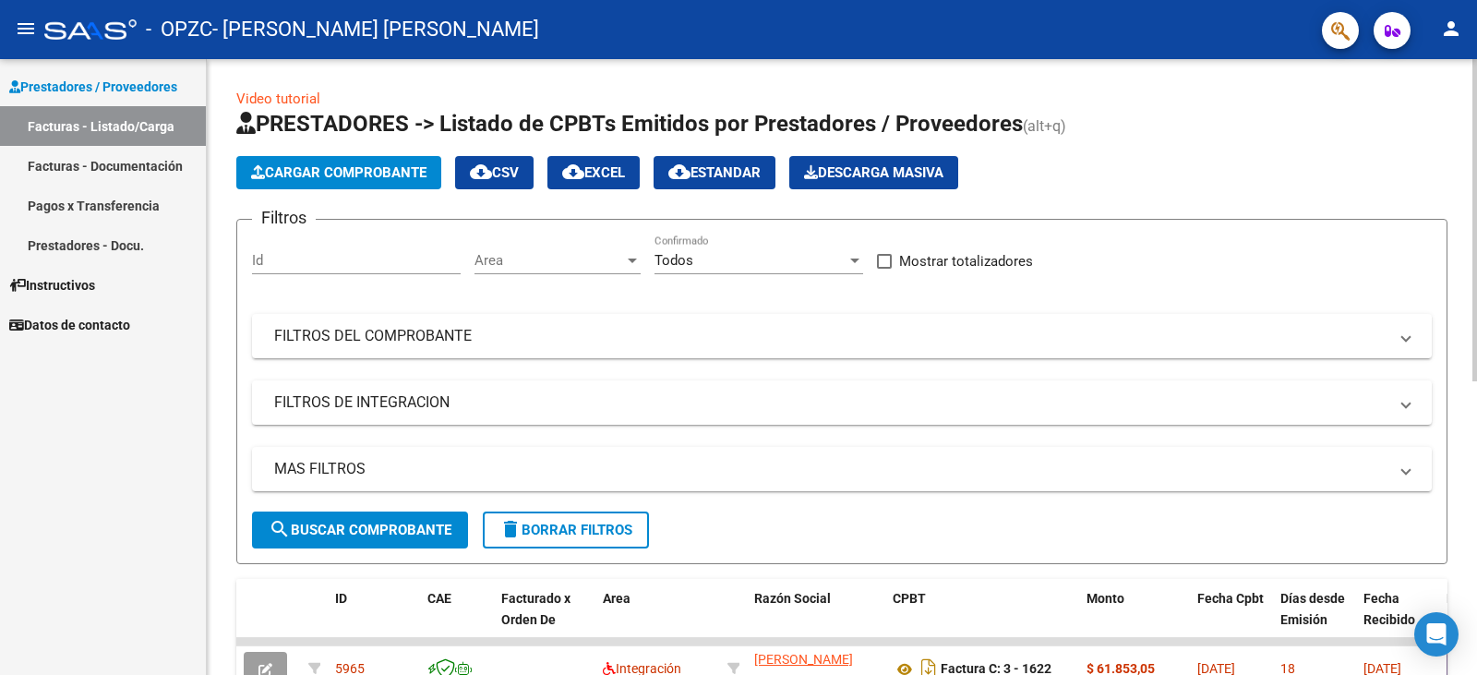 The height and width of the screenshot is (675, 1477). What do you see at coordinates (1313, 608) in the screenshot?
I see `span: Días desde Emisión` at bounding box center [1313, 608].